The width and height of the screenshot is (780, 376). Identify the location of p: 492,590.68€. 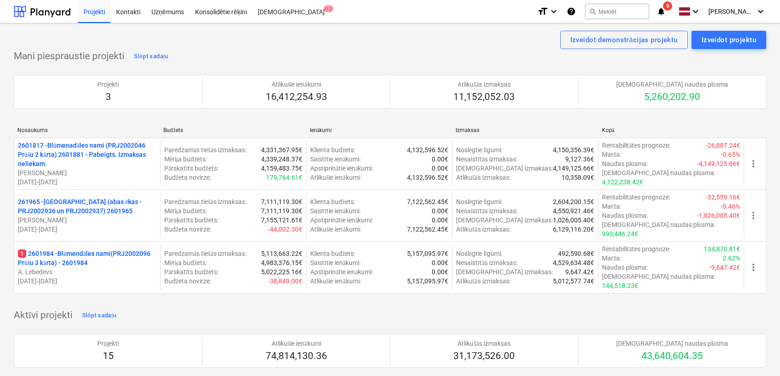
(576, 254).